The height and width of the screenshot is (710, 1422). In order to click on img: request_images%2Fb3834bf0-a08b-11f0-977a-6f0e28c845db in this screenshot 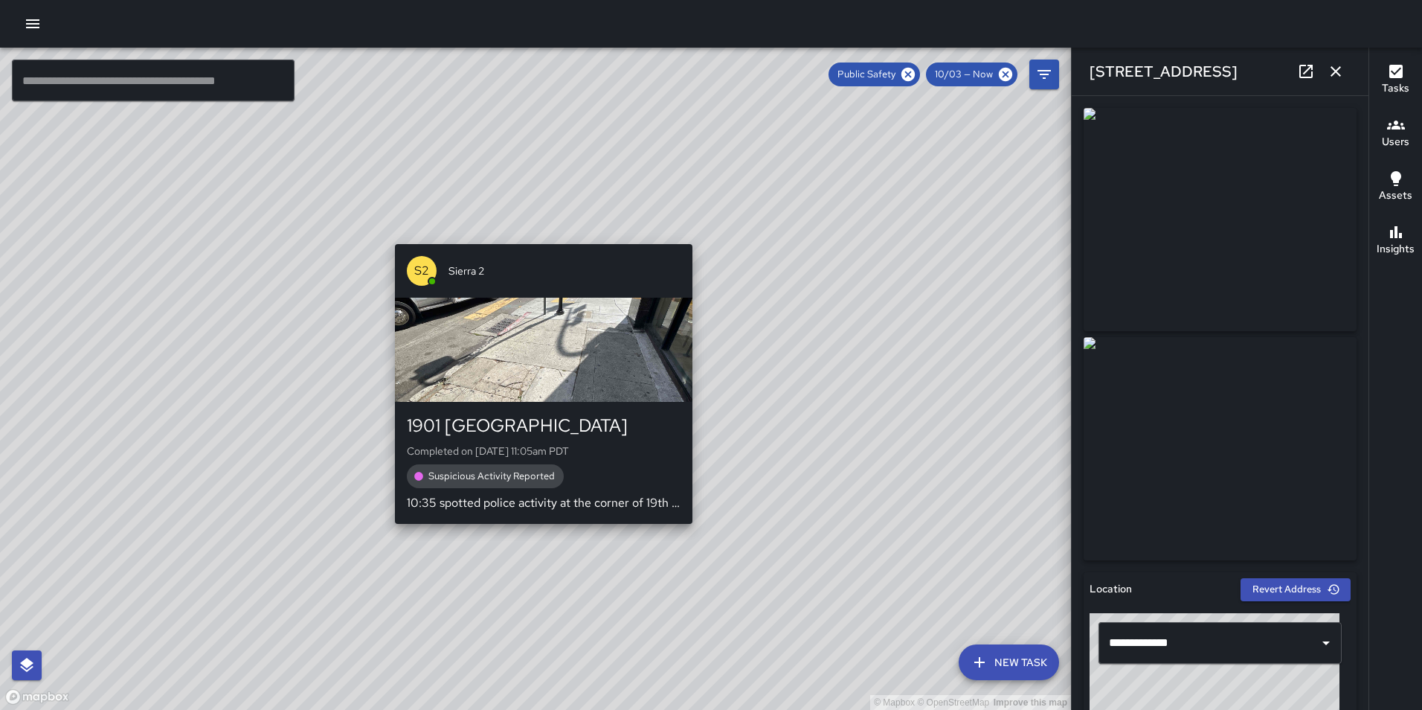, I will do `click(1220, 219)`.